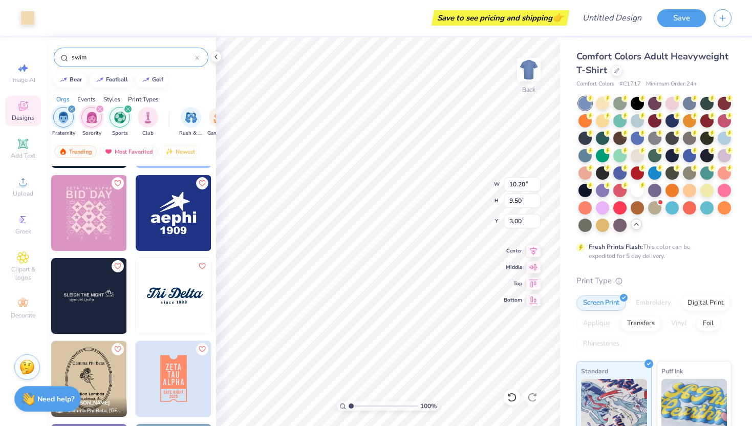 The height and width of the screenshot is (426, 752). Describe the element at coordinates (152, 80) in the screenshot. I see `button: golf` at that location.